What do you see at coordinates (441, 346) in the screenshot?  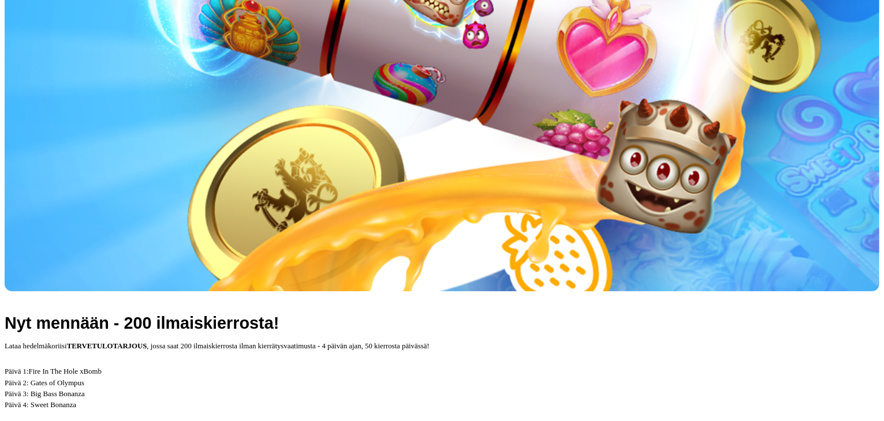 I see `p: Lataa hedelmäkoriisi , jossa saat 200 ilmaiskierrosta ilman kierrätysvaatimusta - 4 päivän ajan, ...` at bounding box center [441, 346].